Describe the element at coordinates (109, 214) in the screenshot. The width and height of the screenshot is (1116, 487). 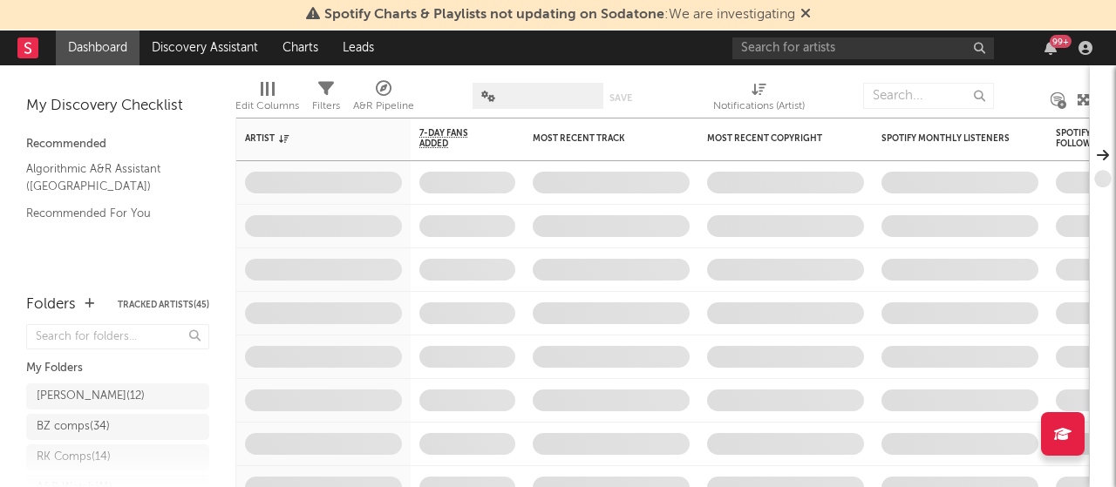
I see `a: Recommended For You` at that location.